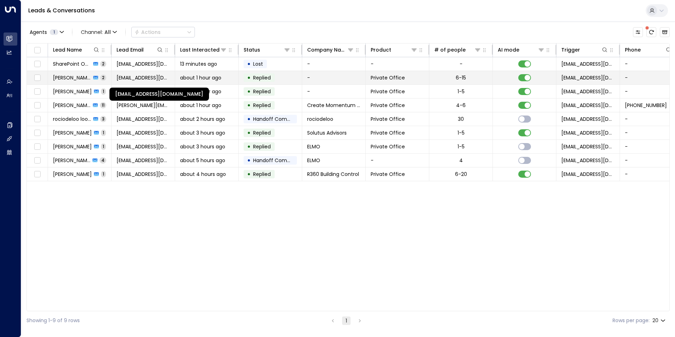 Image resolution: width=675 pixels, height=337 pixels. I want to click on a: Leads & Conversations, so click(61, 10).